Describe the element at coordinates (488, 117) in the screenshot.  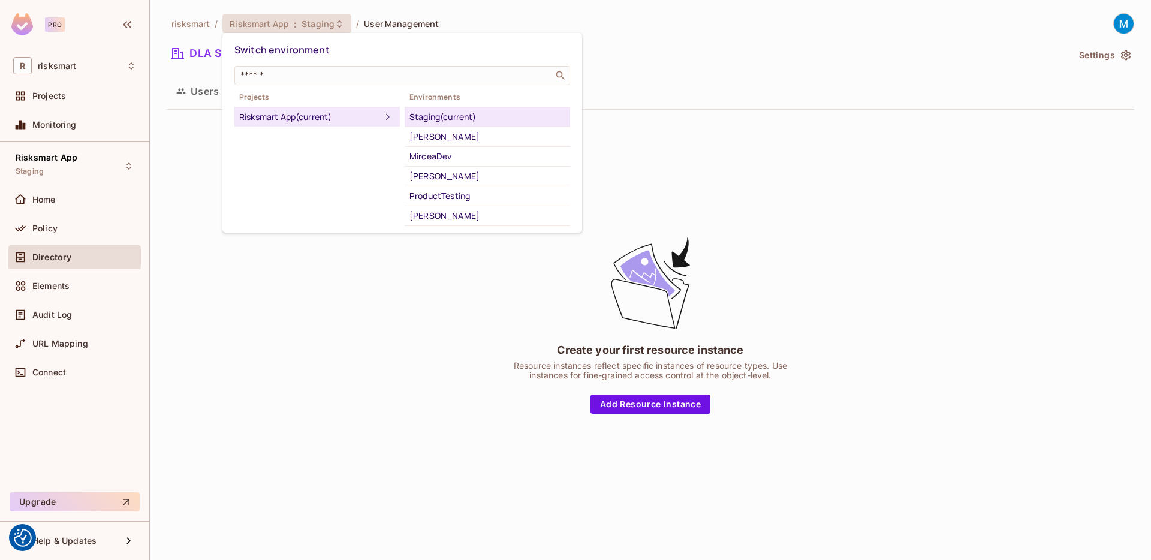
I see `div: Staging (current)` at that location.